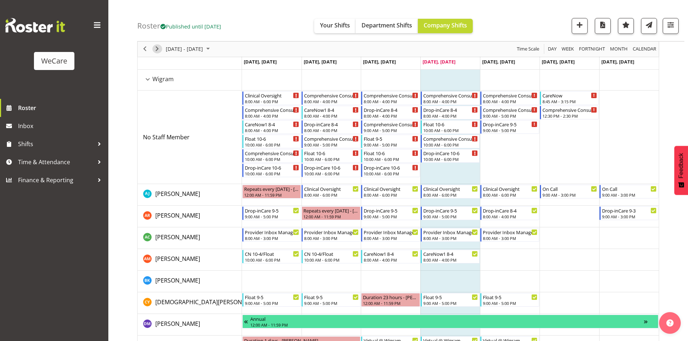 Image resolution: width=688 pixels, height=341 pixels. What do you see at coordinates (649, 26) in the screenshot?
I see `button: Send a list of all shifts for the selected filtered period to all rostered employees.` at bounding box center [649, 26].